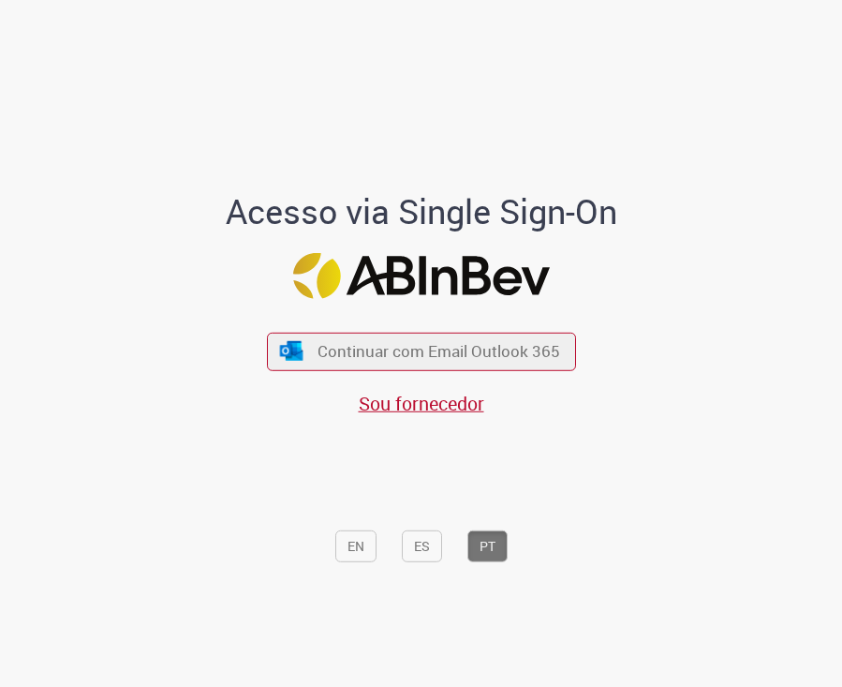  What do you see at coordinates (422, 403) in the screenshot?
I see `span: Sou fornecedor` at bounding box center [422, 403].